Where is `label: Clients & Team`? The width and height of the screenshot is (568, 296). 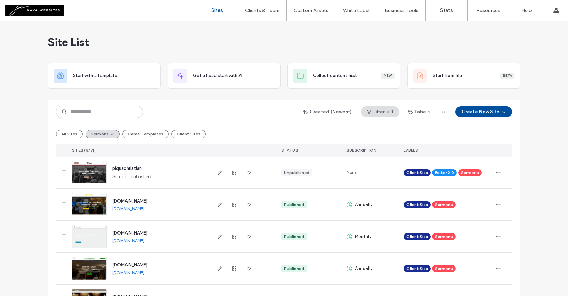 label: Clients & Team is located at coordinates (262, 10).